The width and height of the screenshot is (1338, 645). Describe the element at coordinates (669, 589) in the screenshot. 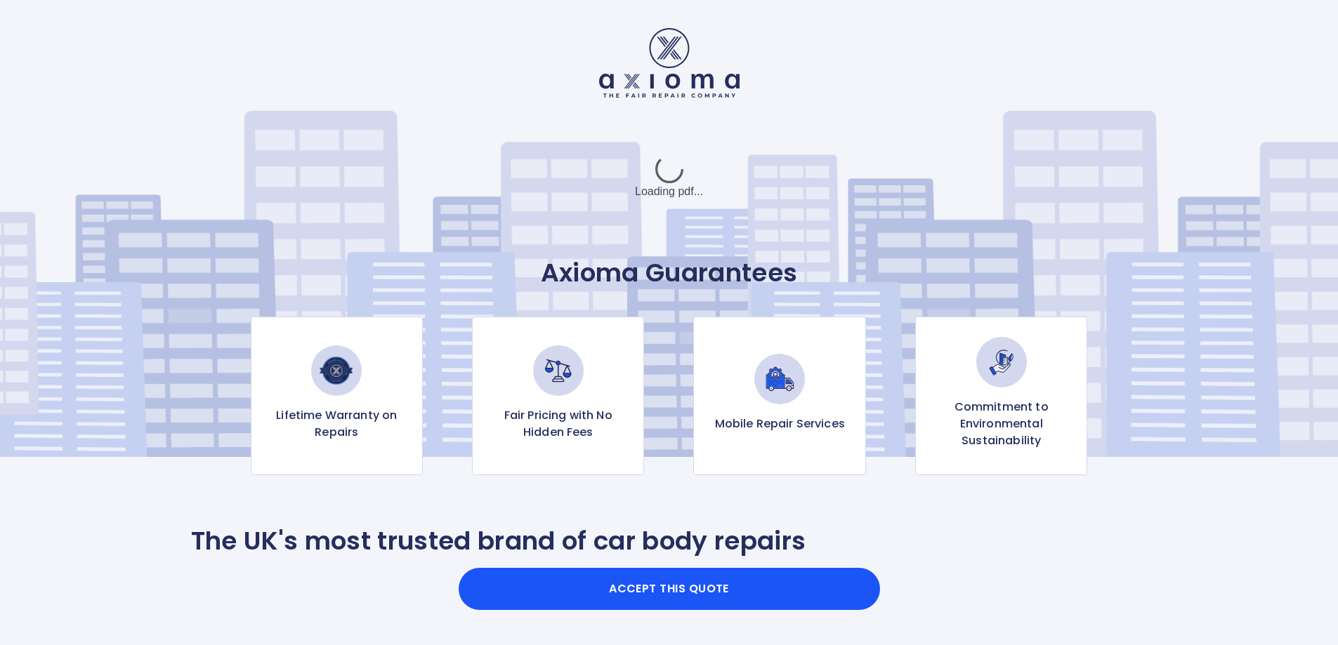

I see `button: Accept this Quote` at that location.